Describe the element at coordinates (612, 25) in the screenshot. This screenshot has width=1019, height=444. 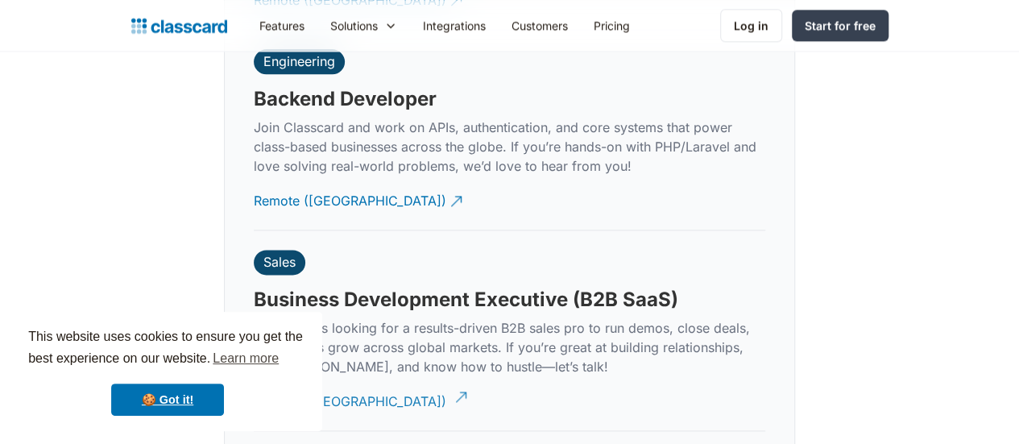
I see `a: Pricing` at that location.